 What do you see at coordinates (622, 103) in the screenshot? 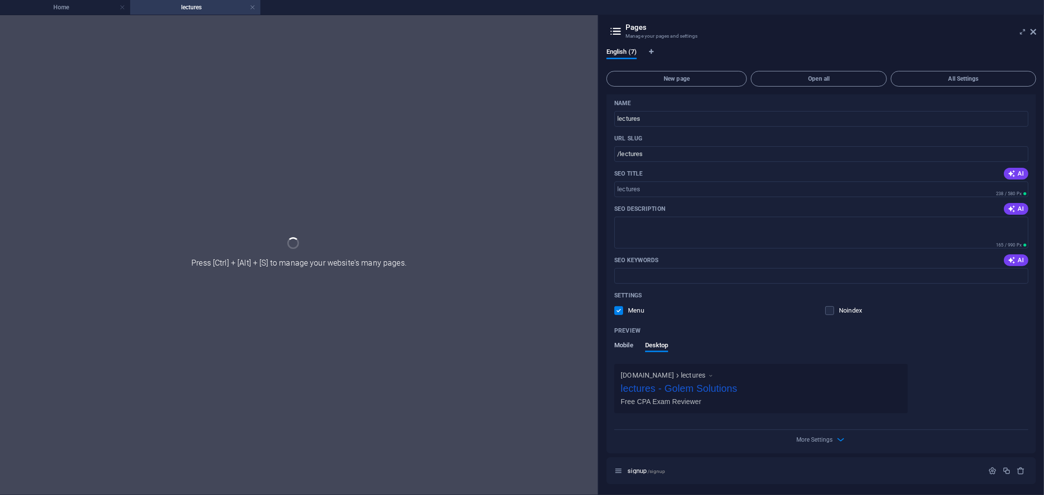
I see `p: Name` at bounding box center [622, 103].